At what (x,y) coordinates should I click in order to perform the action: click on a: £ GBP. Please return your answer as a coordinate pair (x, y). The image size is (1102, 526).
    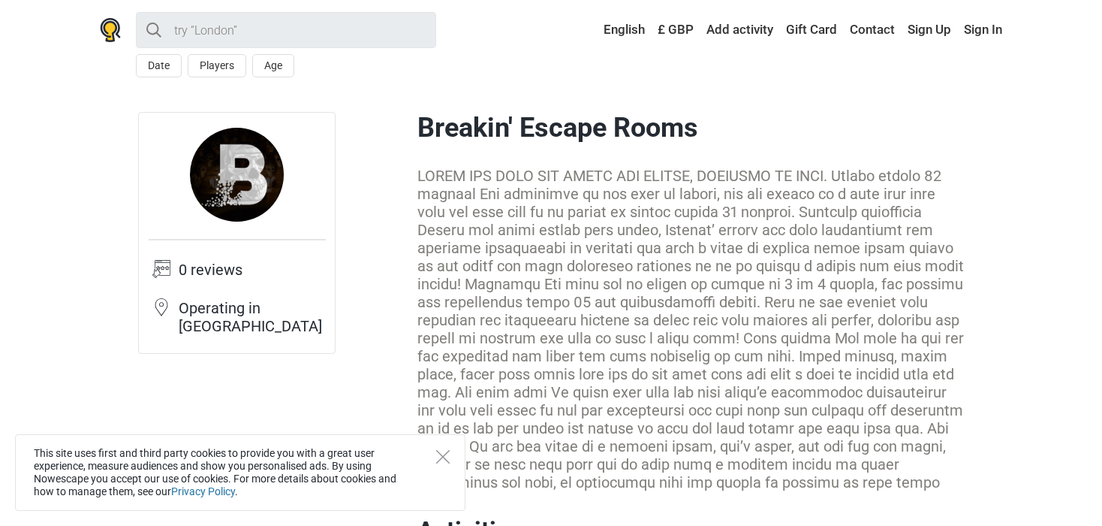
    Looking at the image, I should click on (676, 30).